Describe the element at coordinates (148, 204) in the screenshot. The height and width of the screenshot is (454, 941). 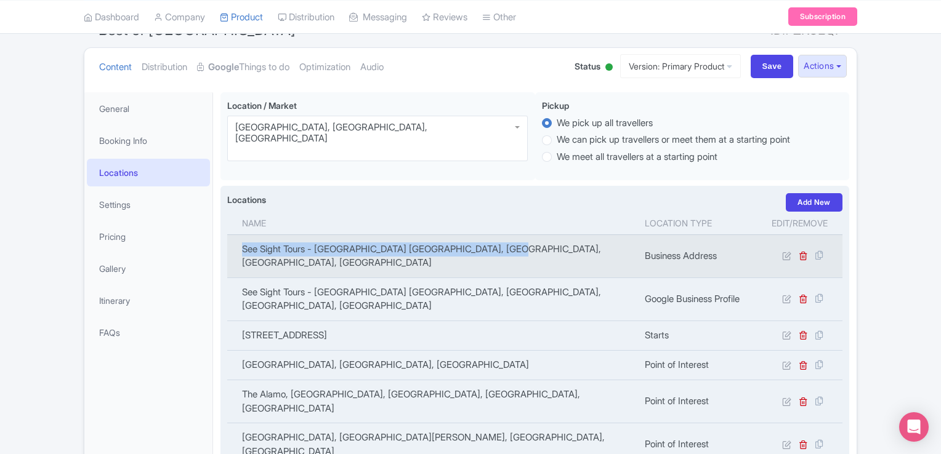
I see `a: Settings` at that location.